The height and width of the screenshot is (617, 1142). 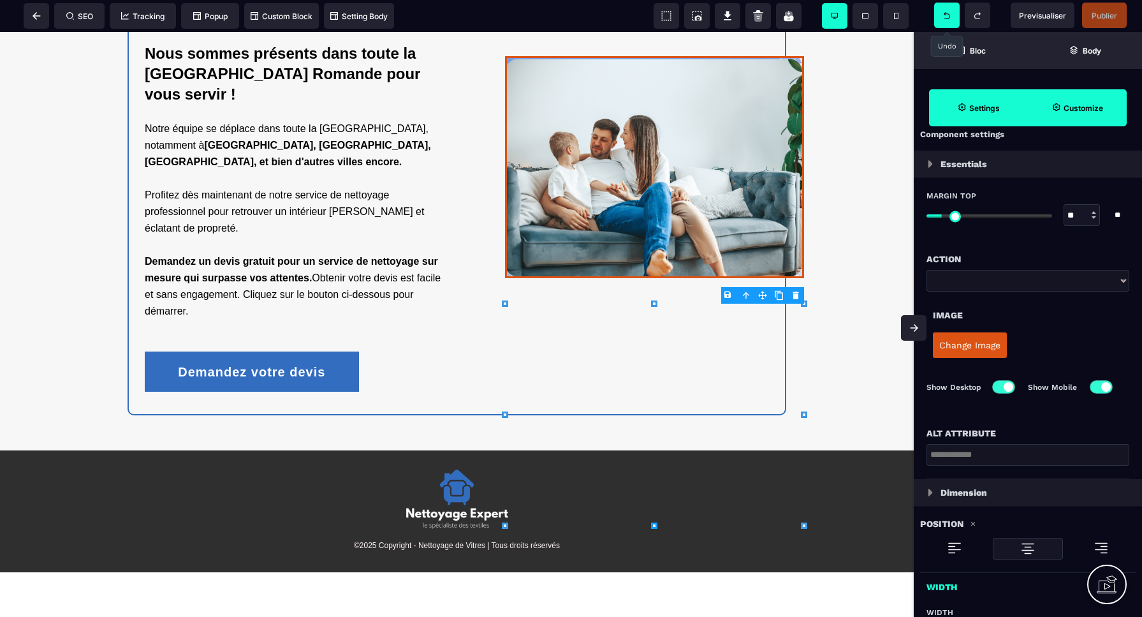 What do you see at coordinates (457, 513) in the screenshot?
I see `text: ©2025 Copyright - Nettoyage de Vitres | Tous droits réservés` at bounding box center [457, 513].